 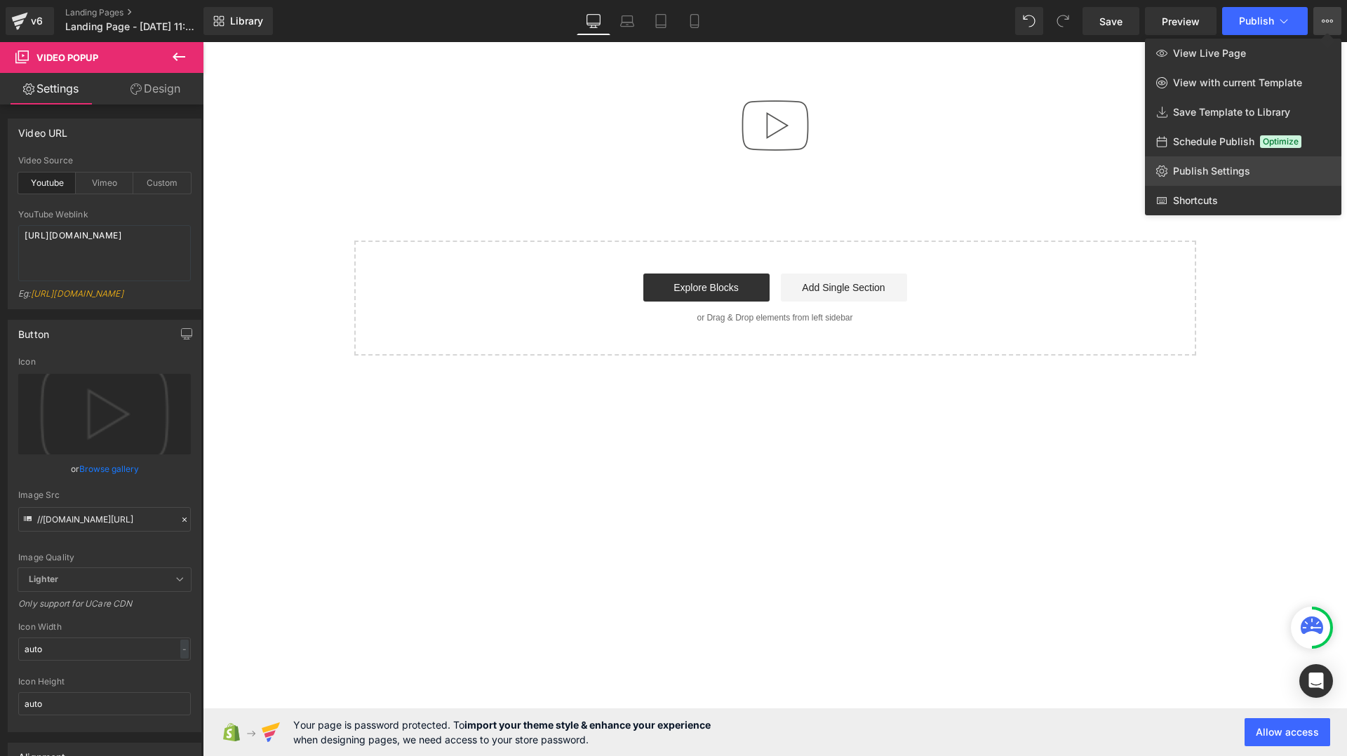 I want to click on span: View Live Page, so click(x=1210, y=53).